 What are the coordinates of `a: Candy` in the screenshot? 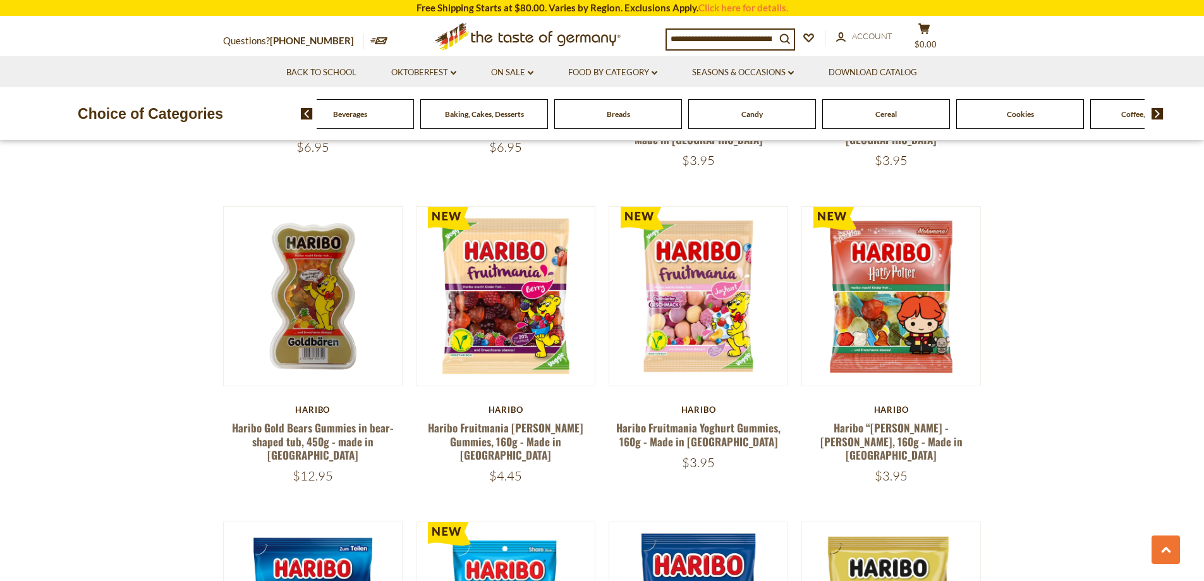 It's located at (752, 114).